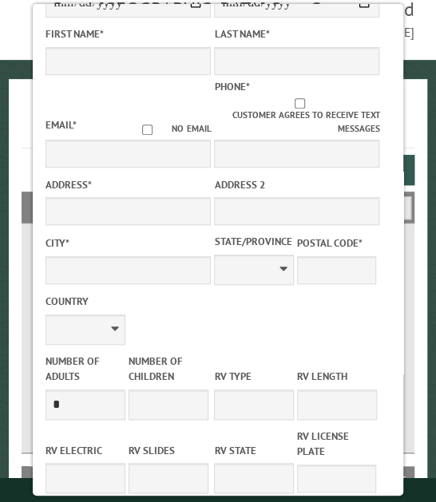 The height and width of the screenshot is (502, 436). Describe the element at coordinates (336, 444) in the screenshot. I see `label: RV License Plate` at that location.